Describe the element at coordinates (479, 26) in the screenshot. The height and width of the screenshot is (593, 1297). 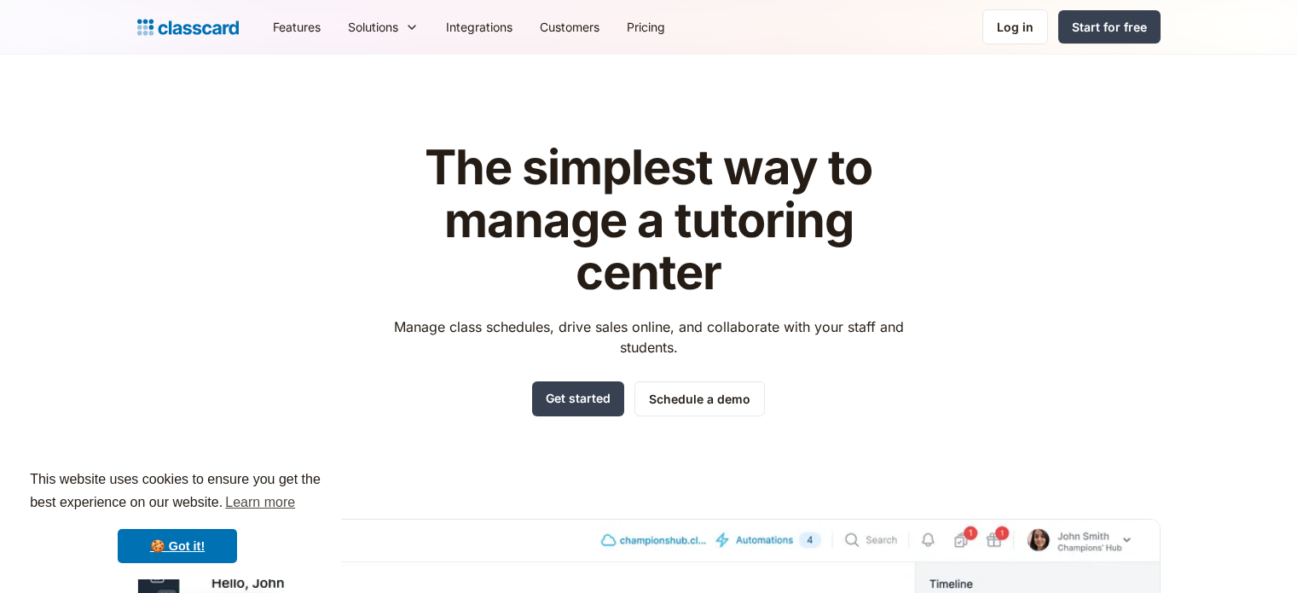
I see `a: Integrations` at that location.